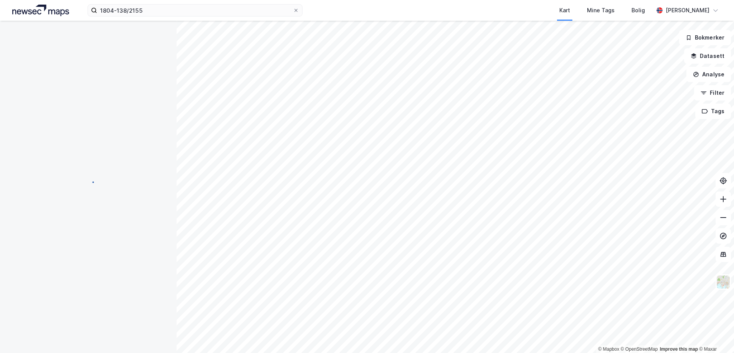 The height and width of the screenshot is (353, 734). What do you see at coordinates (639, 349) in the screenshot?
I see `a: OpenStreetMap` at bounding box center [639, 349].